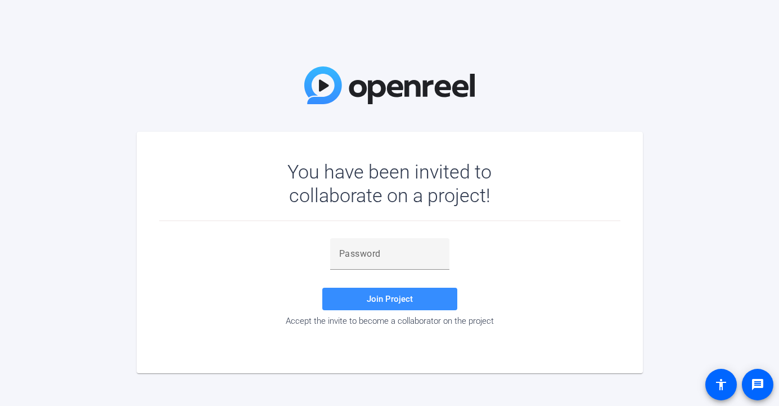  Describe the element at coordinates (390, 85) in the screenshot. I see `img: OpenReel Logo` at that location.